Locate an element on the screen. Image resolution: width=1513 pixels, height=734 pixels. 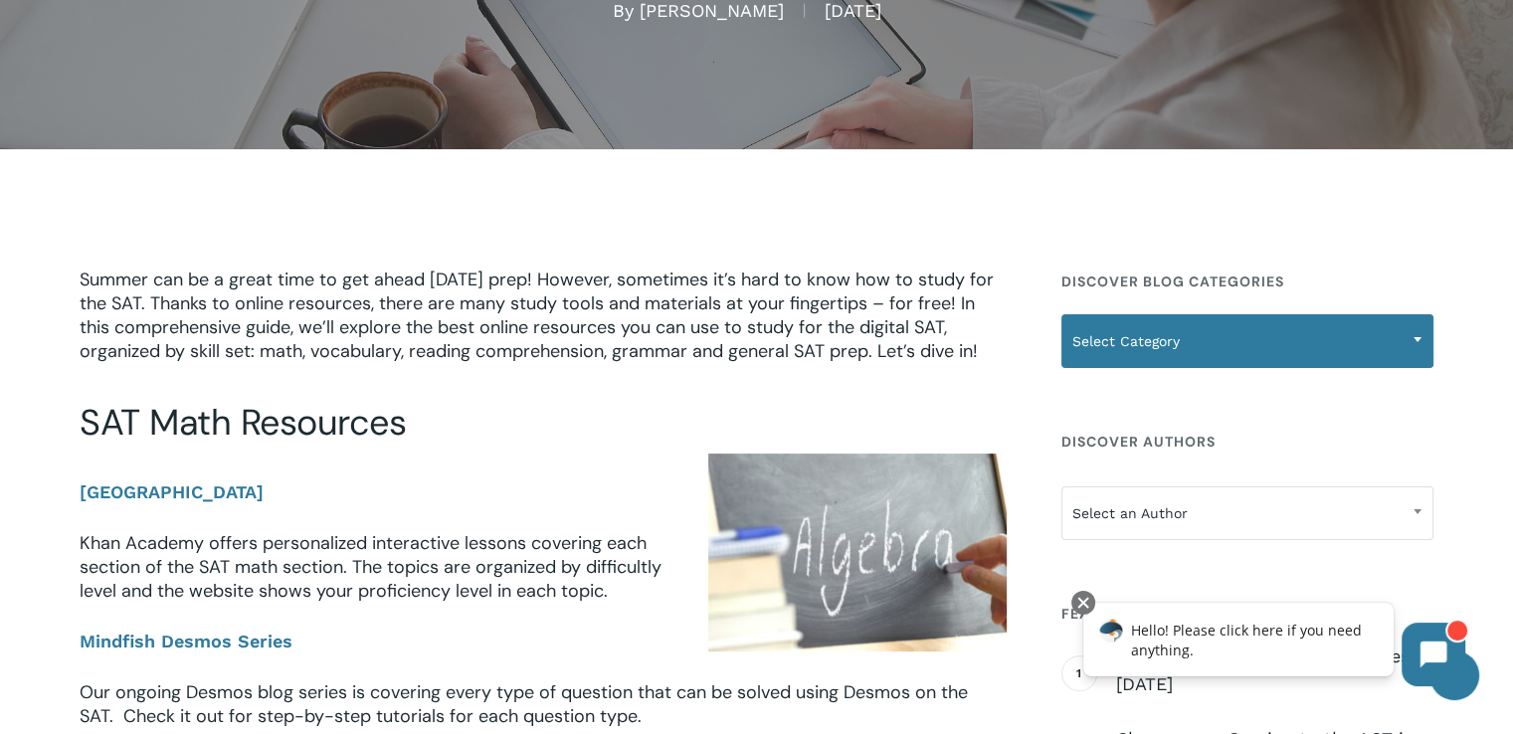
span: SAT Math Resources is located at coordinates (243, 422).